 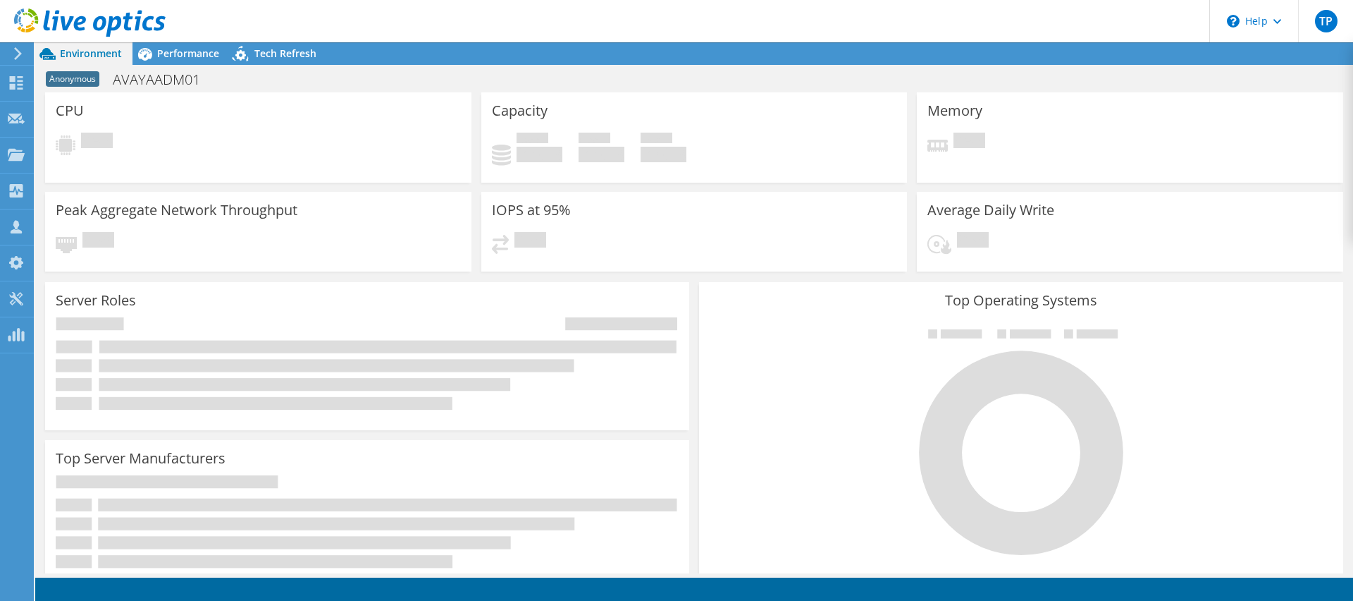 I want to click on h3: Server Roles, so click(x=96, y=300).